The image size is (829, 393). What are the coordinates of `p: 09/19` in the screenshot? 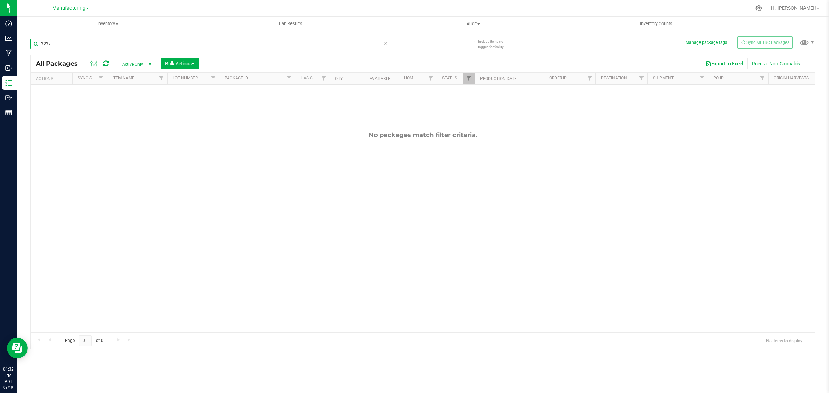 It's located at (8, 387).